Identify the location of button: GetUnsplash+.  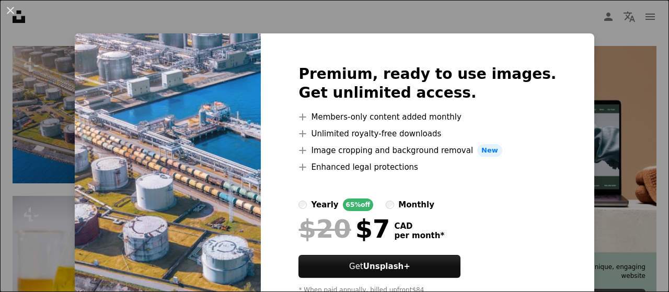
(379, 267).